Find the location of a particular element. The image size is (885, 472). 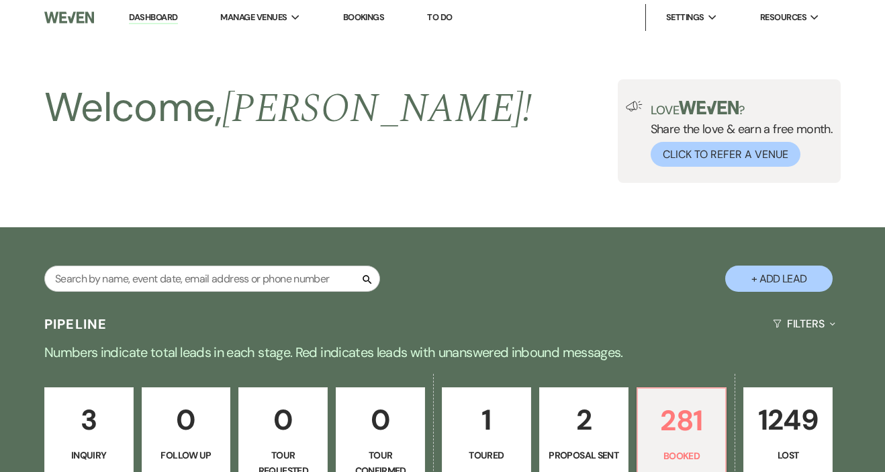

img: Weven Logo is located at coordinates (69, 17).